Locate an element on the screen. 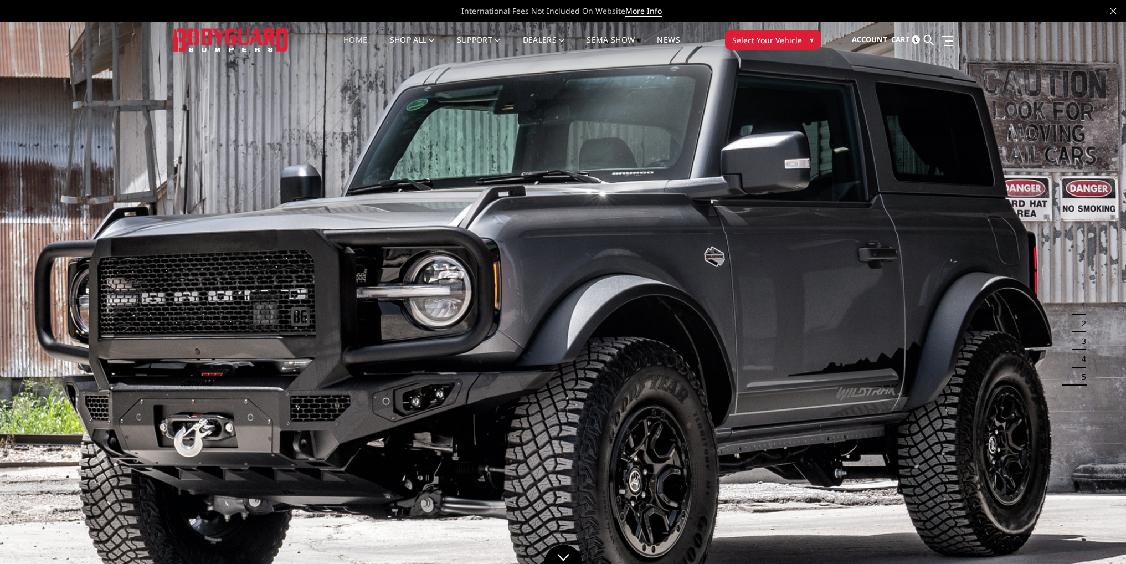 This screenshot has height=564, width=1126. a: Support is located at coordinates (479, 47).